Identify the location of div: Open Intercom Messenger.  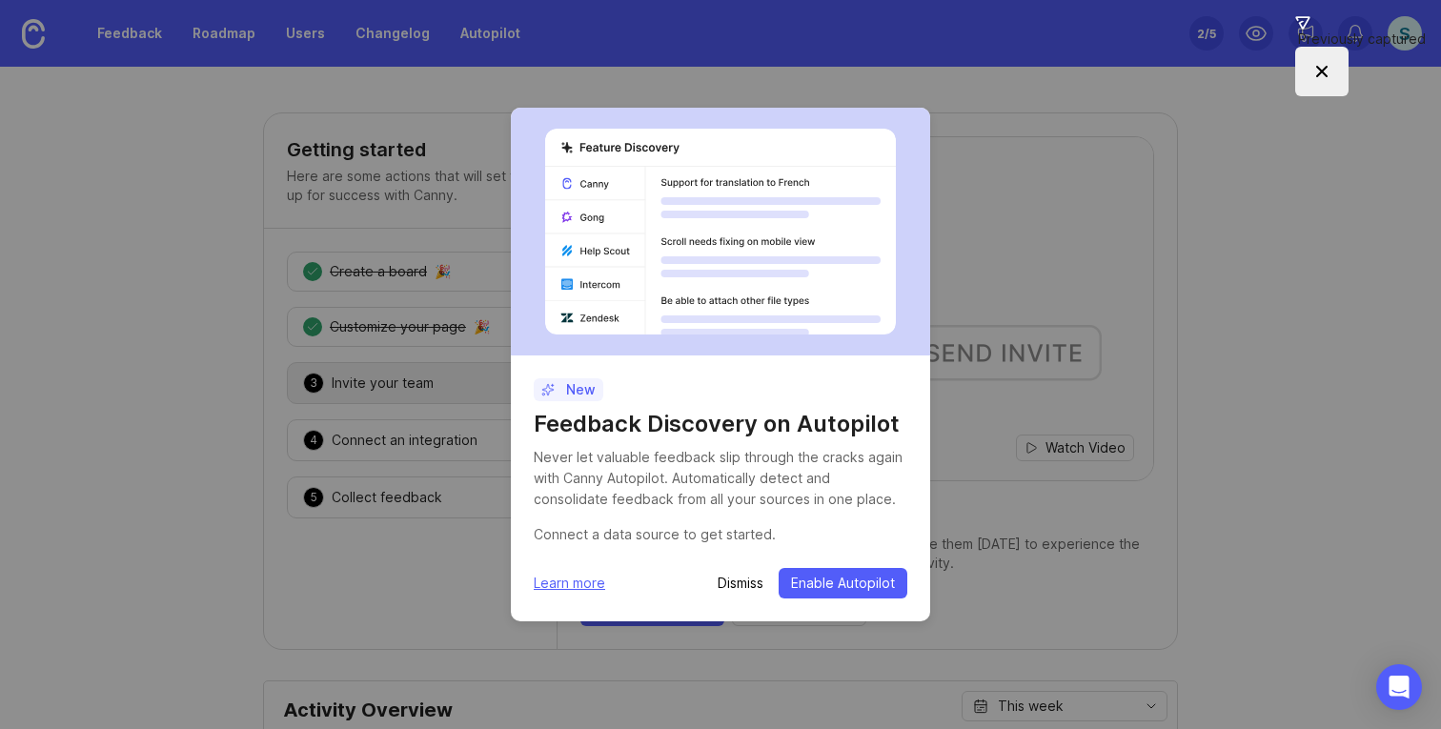
(1399, 687).